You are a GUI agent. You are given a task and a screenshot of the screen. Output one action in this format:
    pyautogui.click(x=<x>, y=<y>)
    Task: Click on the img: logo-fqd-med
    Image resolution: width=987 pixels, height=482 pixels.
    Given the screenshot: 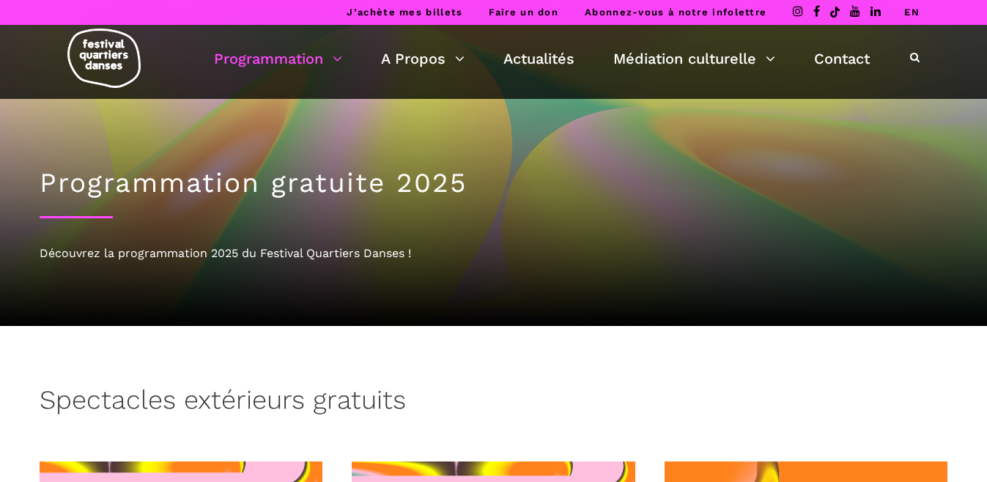 What is the action you would take?
    pyautogui.click(x=104, y=58)
    